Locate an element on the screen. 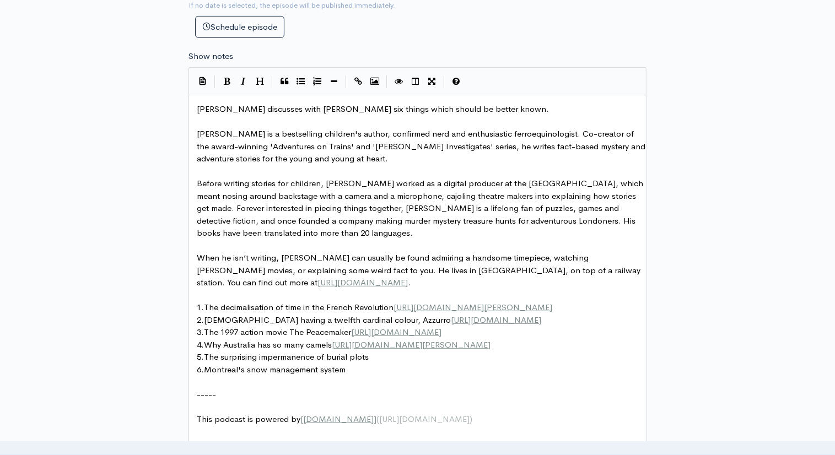 This screenshot has height=455, width=835. button: Numbered List is located at coordinates (318, 82).